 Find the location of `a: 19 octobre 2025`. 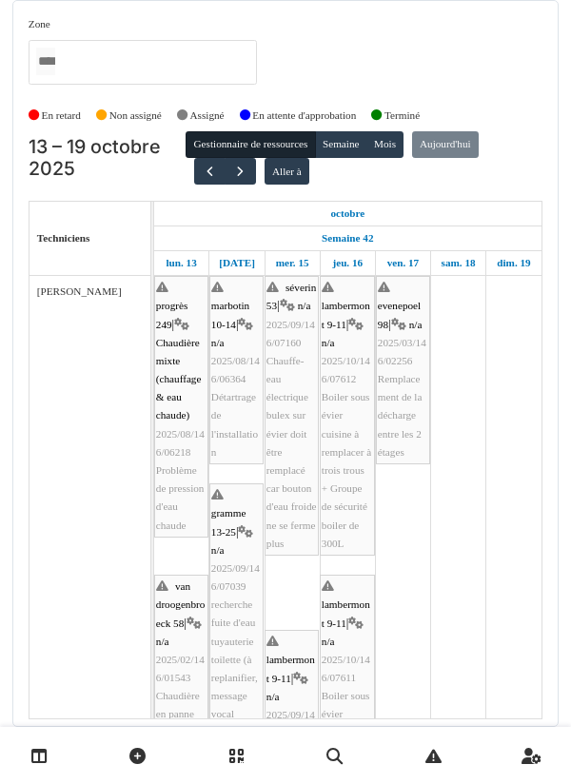

a: 19 octobre 2025 is located at coordinates (513, 263).